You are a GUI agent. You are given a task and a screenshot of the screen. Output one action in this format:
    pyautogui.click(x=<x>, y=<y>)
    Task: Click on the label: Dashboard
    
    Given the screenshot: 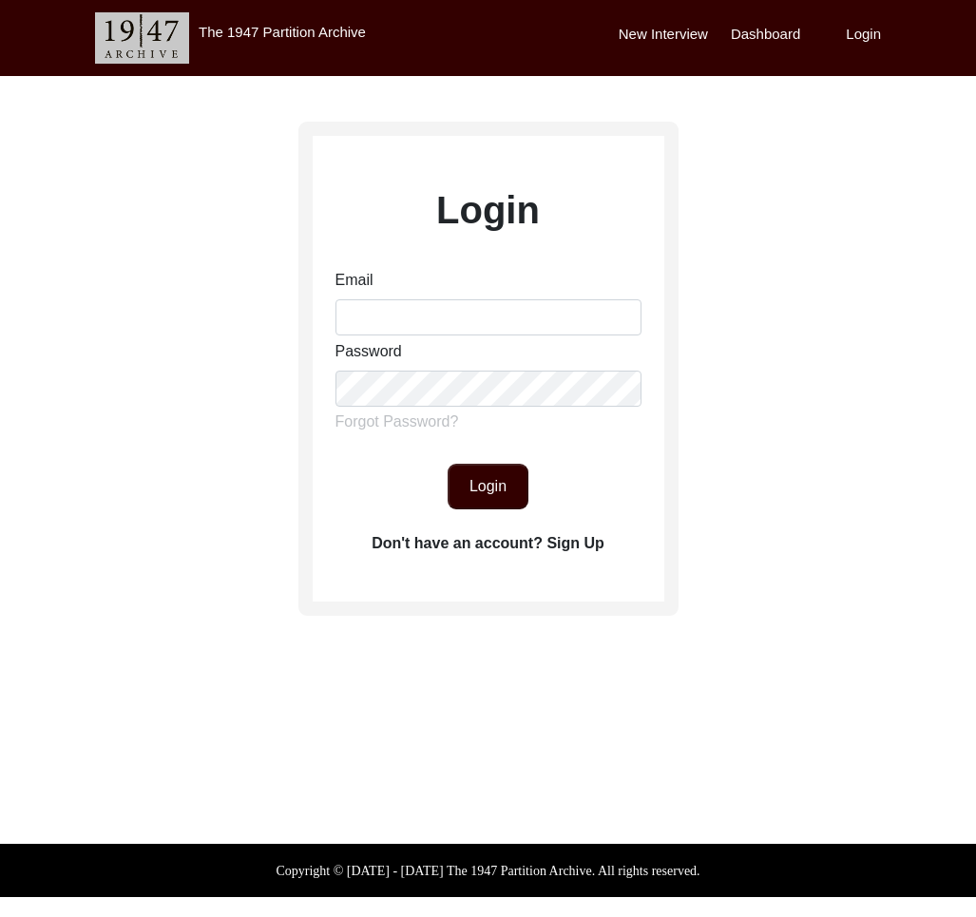 What is the action you would take?
    pyautogui.click(x=765, y=34)
    